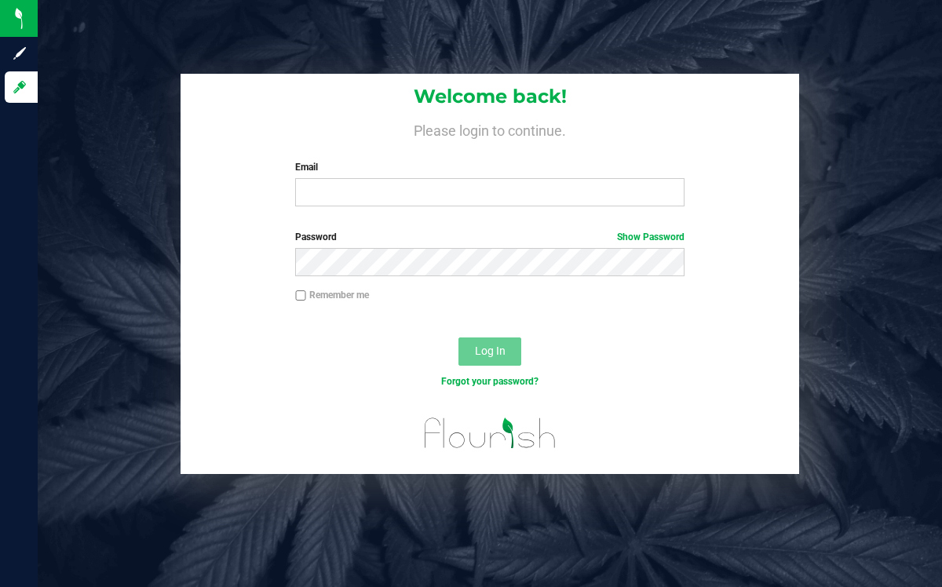  I want to click on label: Remember me, so click(332, 295).